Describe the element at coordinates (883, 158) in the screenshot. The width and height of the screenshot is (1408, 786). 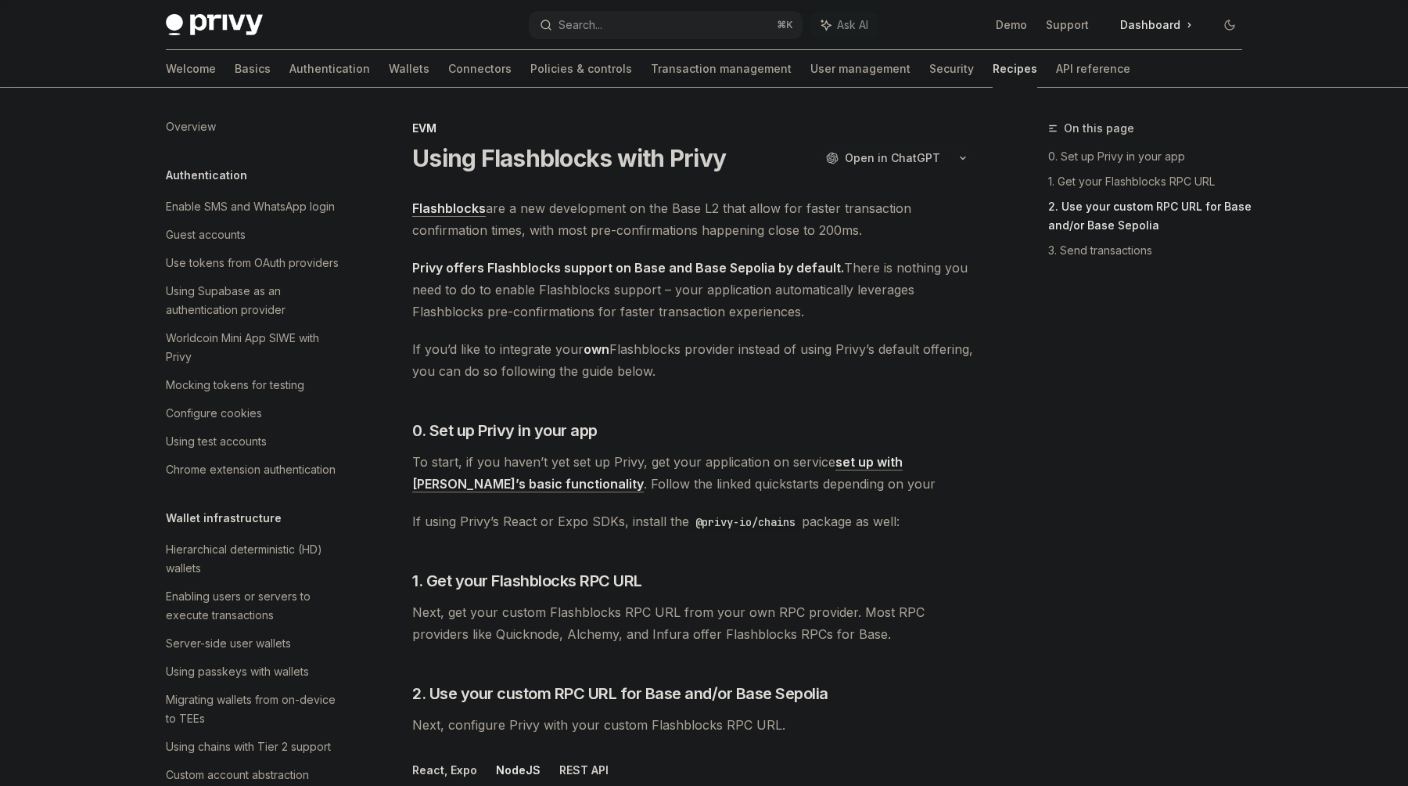
I see `button: Open in ChatGPT` at that location.